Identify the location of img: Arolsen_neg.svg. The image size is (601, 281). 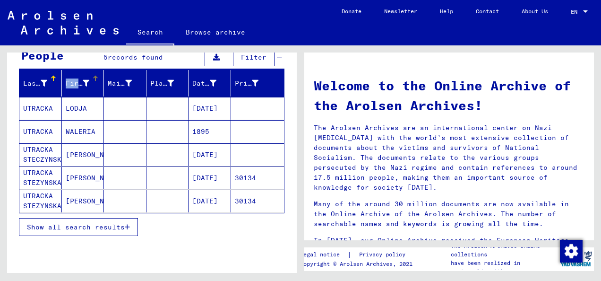
(63, 23).